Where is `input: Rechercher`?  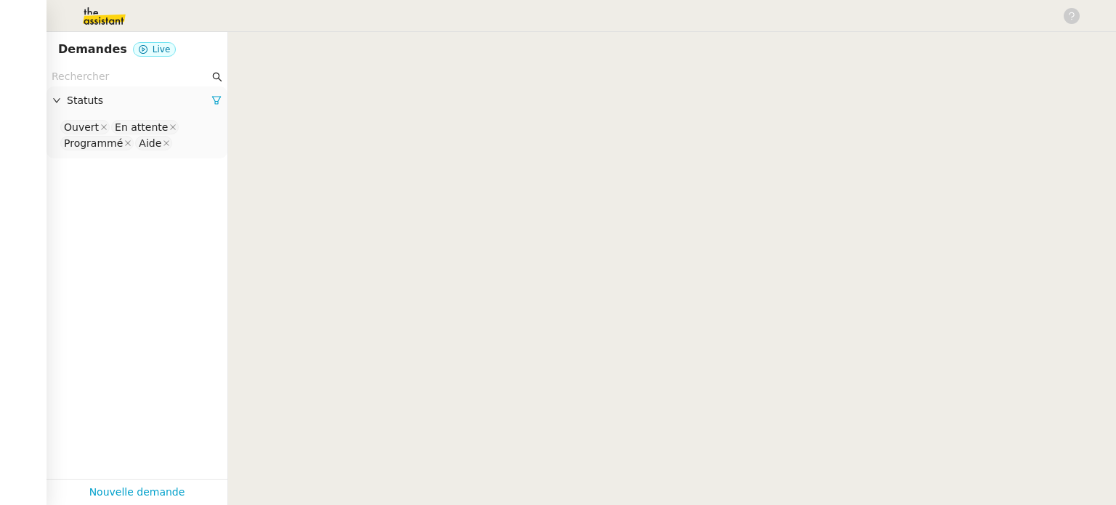 input: Rechercher is located at coordinates (130, 76).